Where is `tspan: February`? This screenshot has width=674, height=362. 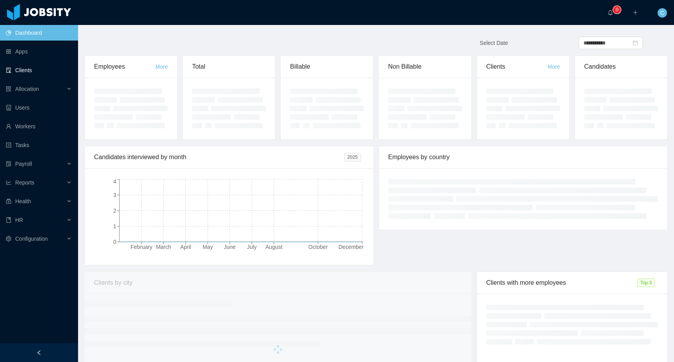 tspan: February is located at coordinates (142, 247).